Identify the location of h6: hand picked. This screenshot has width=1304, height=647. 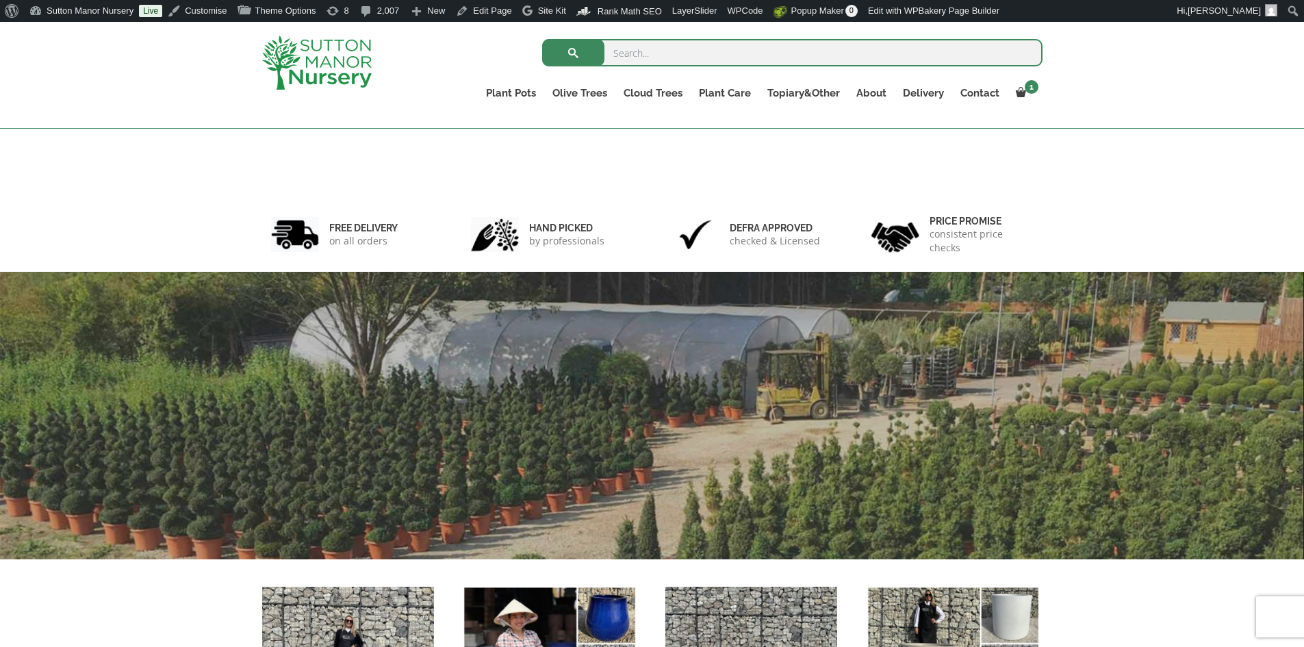
(567, 228).